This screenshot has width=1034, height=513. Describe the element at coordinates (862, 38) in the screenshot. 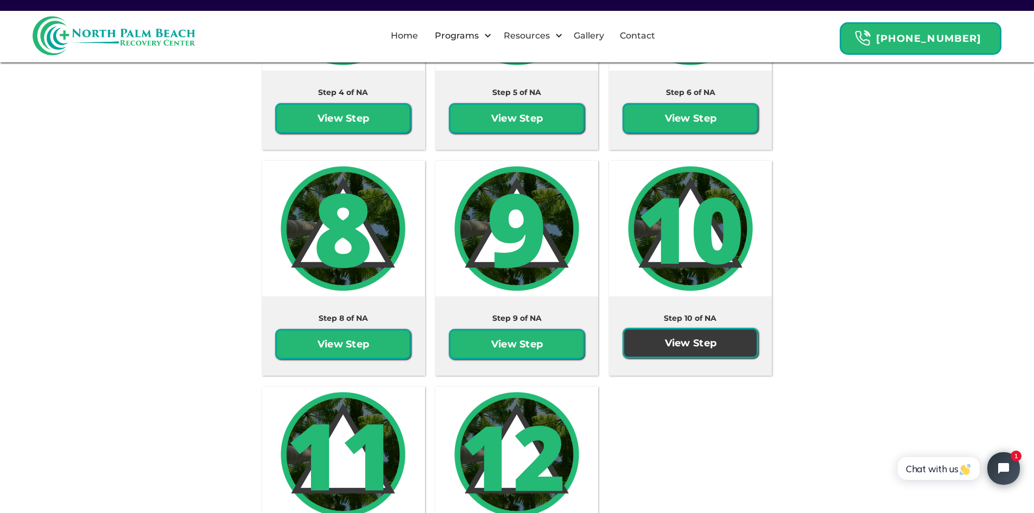

I see `img: Header Calendar Icons` at that location.